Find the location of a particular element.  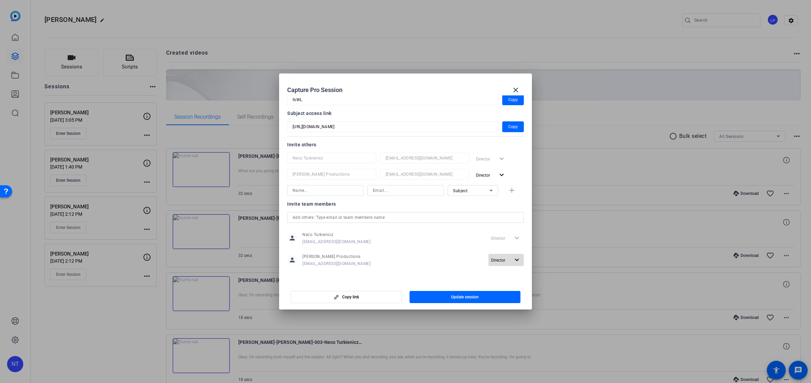

button: Copy link is located at coordinates (346, 297).